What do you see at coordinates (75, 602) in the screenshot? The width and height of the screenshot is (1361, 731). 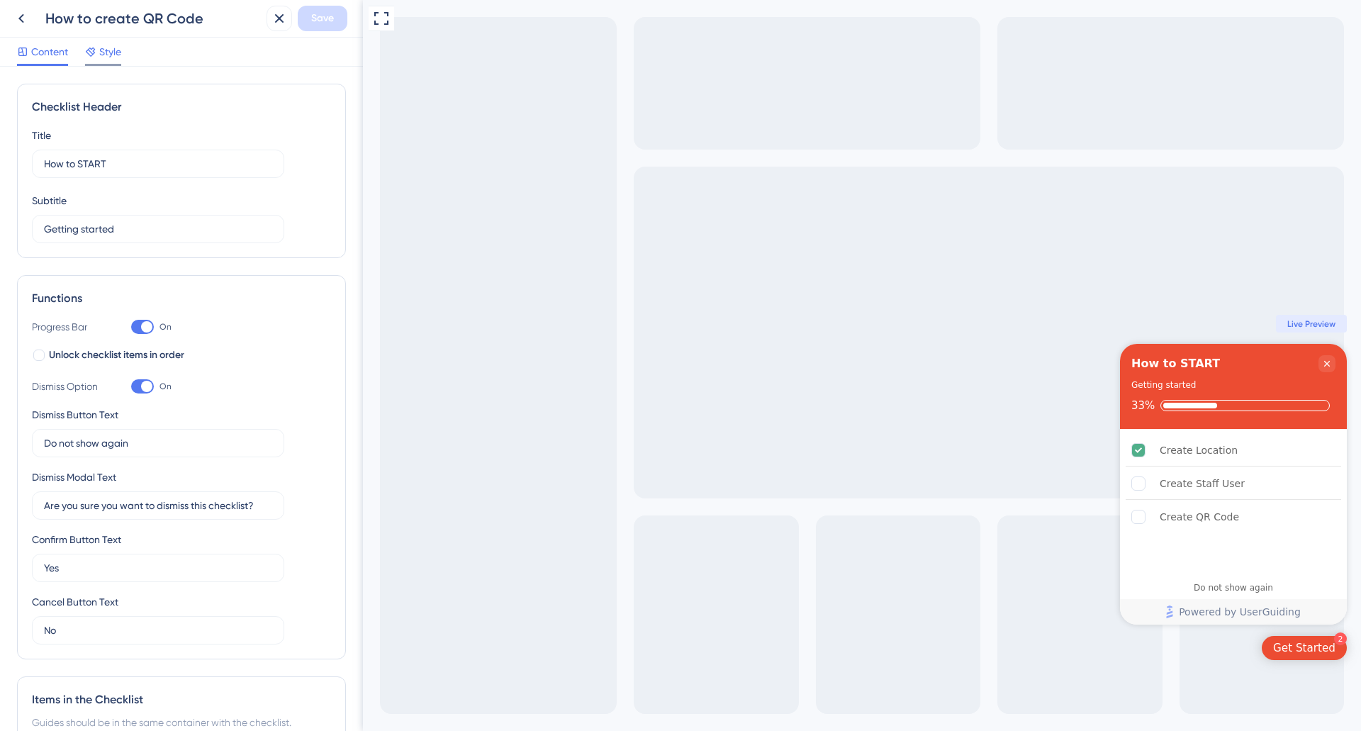 I see `div: Cancel Button Text` at bounding box center [75, 602].